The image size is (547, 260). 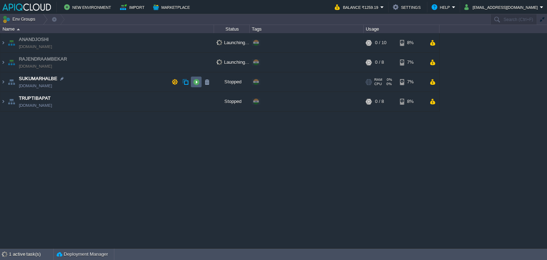 I want to click on button: Help, so click(x=442, y=7).